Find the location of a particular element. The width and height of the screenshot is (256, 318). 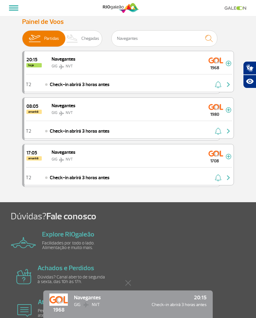

span: Fale conosco is located at coordinates (71, 217).